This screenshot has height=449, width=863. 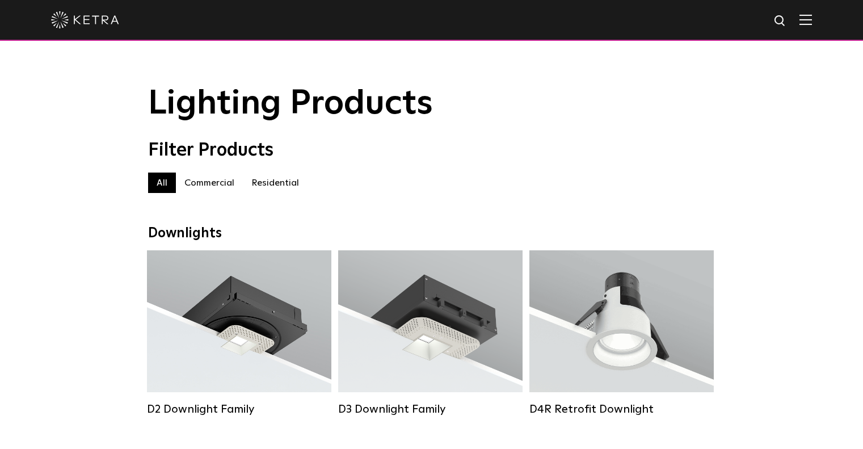 What do you see at coordinates (432, 233) in the screenshot?
I see `div: Downlights` at bounding box center [432, 233].